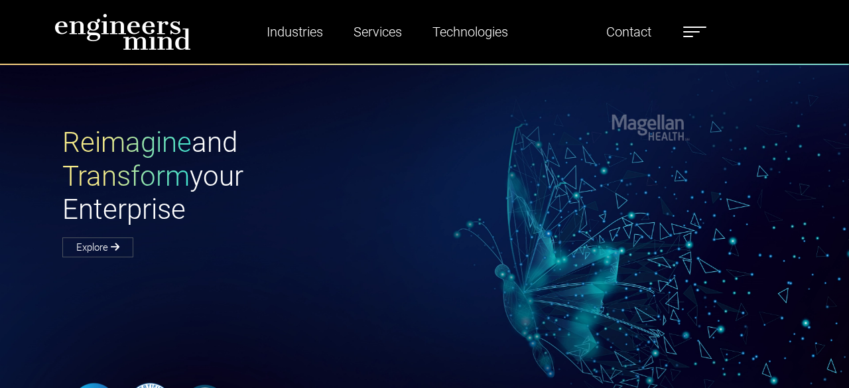 The width and height of the screenshot is (849, 388). I want to click on span: Reimagine, so click(127, 142).